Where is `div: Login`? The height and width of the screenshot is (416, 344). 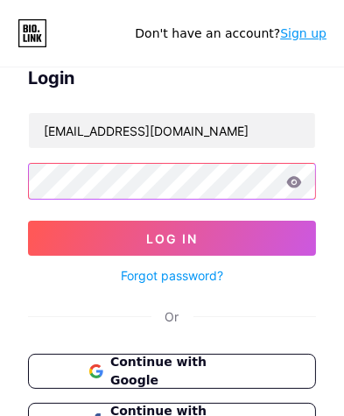
div: Login is located at coordinates (172, 78).